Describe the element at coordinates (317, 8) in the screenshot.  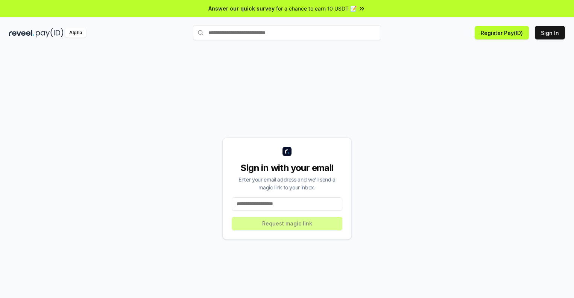
I see `span: for a chance to earn 10 USDT 📝` at that location.